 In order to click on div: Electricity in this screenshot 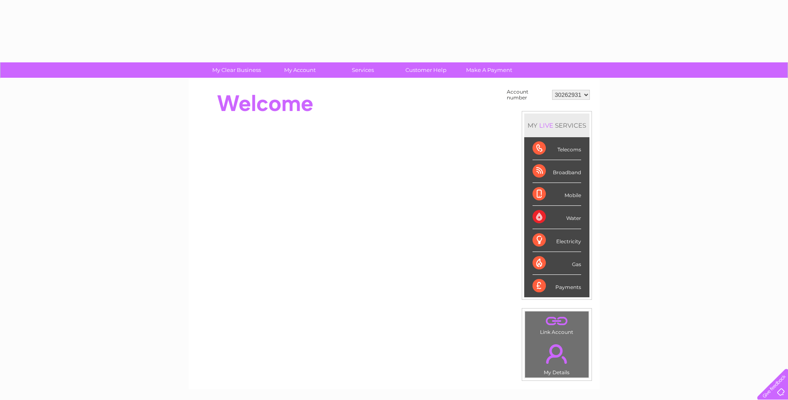, I will do `click(557, 240)`.